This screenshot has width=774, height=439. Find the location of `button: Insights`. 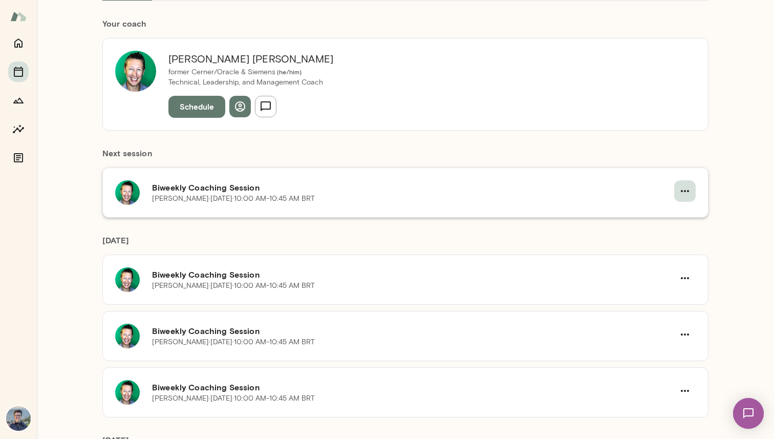

button: Insights is located at coordinates (18, 129).